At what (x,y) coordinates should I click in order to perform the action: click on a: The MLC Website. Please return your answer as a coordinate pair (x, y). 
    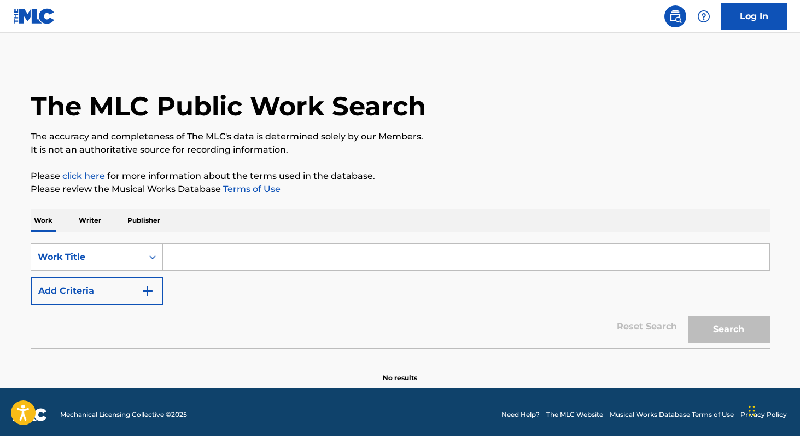
    Looking at the image, I should click on (575, 415).